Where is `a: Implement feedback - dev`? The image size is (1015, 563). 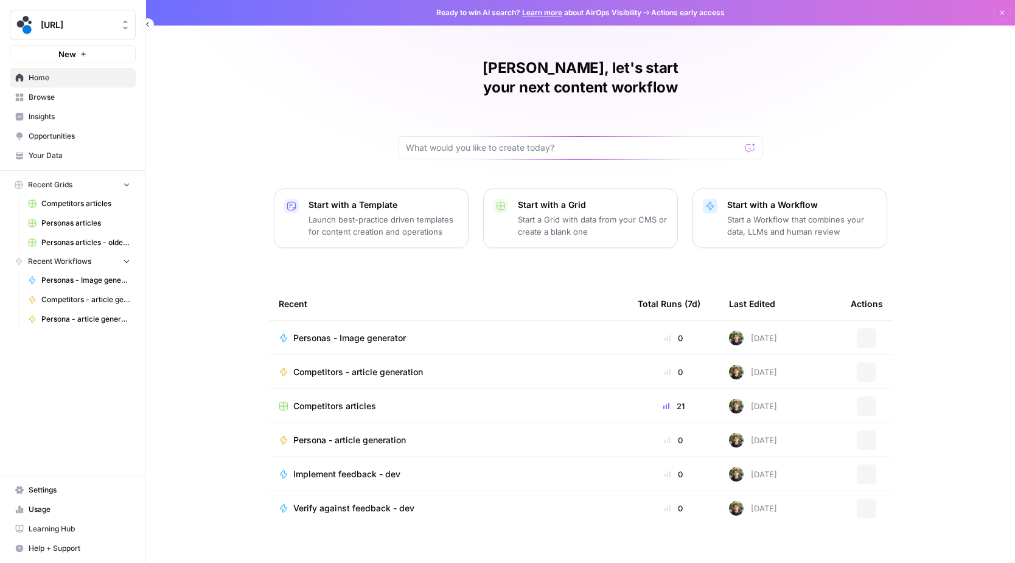 a: Implement feedback - dev is located at coordinates (448, 475).